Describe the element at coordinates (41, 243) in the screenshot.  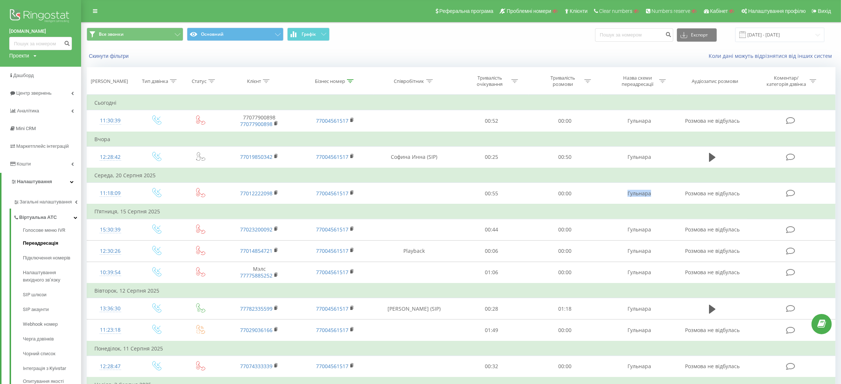
I see `span: Переадресація` at that location.